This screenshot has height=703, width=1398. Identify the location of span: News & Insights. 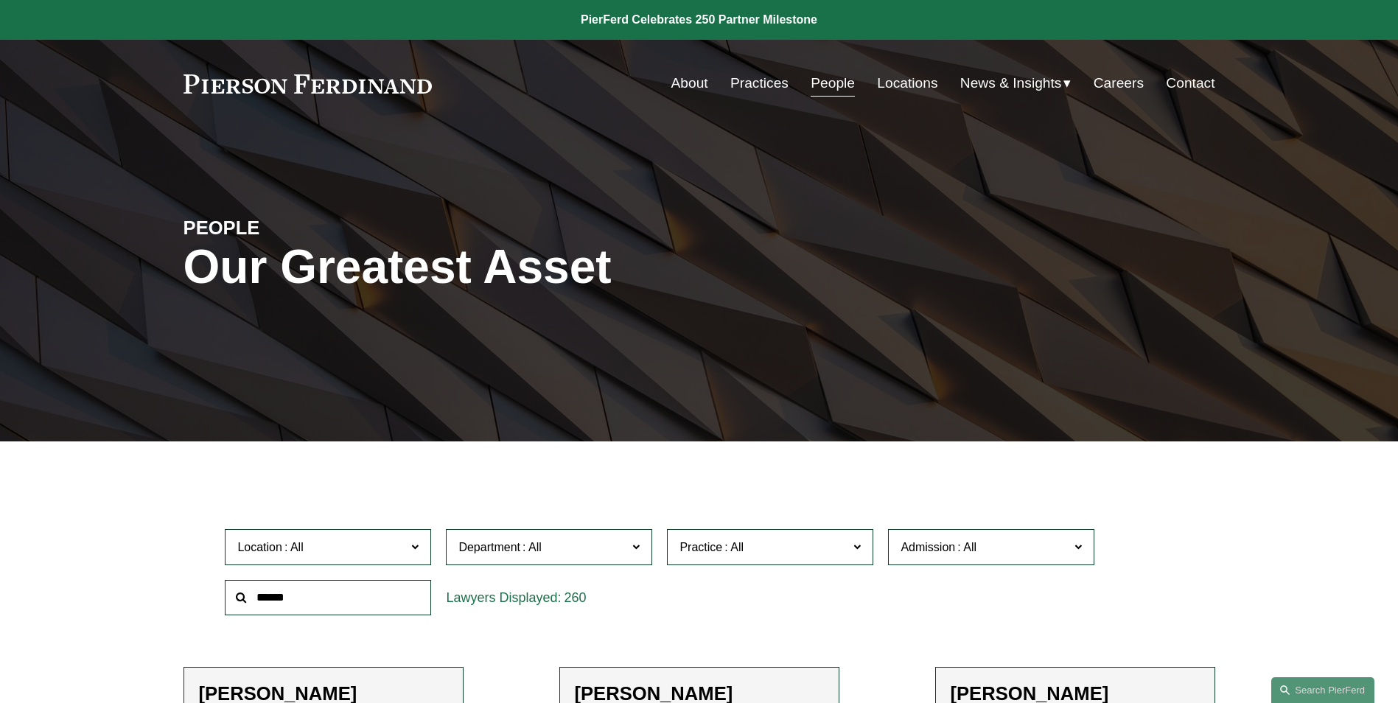
(1011, 83).